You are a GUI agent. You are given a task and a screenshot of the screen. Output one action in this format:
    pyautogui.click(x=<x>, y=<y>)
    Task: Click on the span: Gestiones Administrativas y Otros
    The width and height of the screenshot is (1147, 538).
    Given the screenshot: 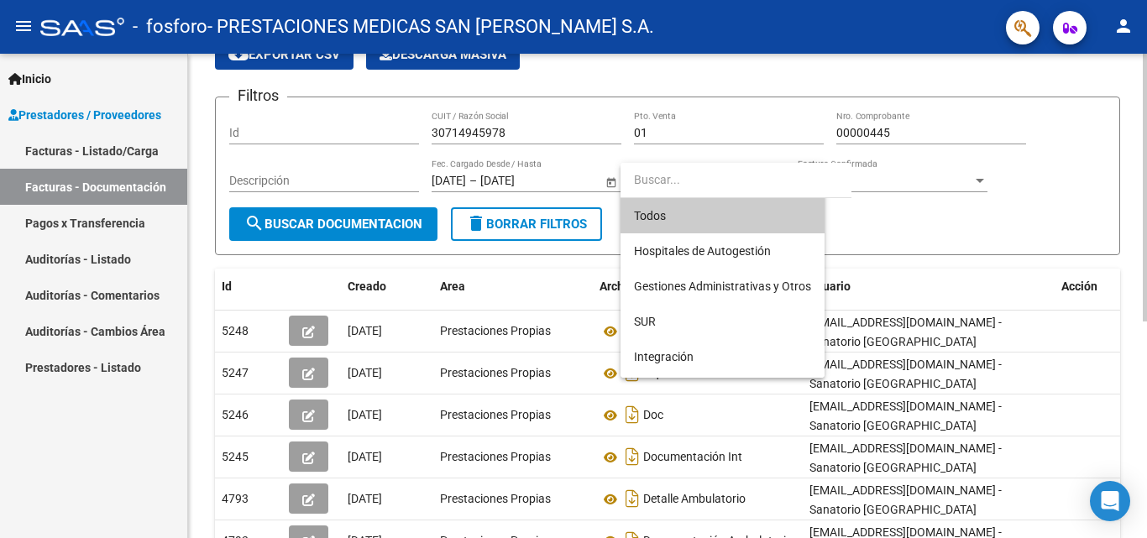 What is the action you would take?
    pyautogui.click(x=722, y=286)
    